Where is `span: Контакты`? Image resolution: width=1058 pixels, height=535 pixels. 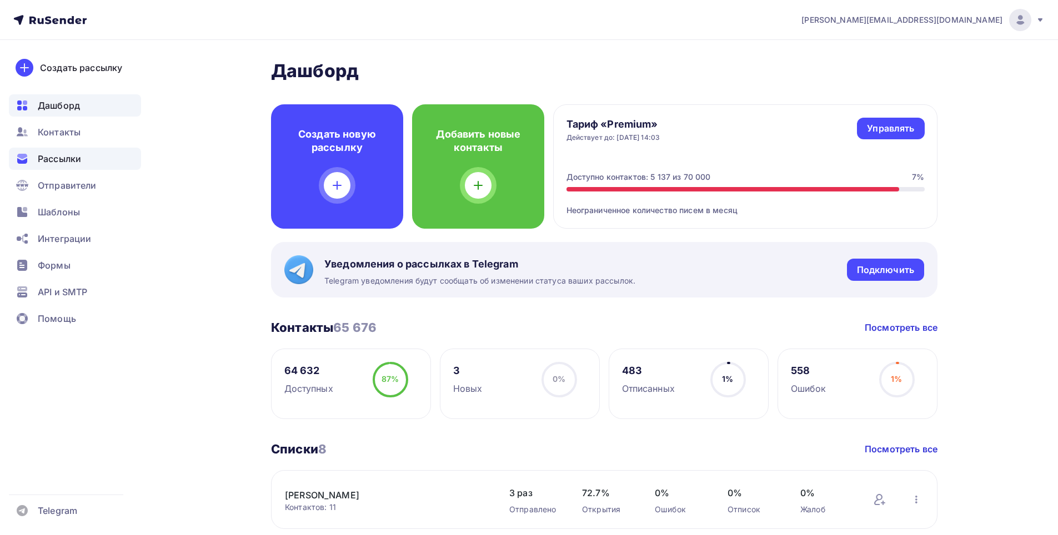 span: Контакты is located at coordinates (59, 132).